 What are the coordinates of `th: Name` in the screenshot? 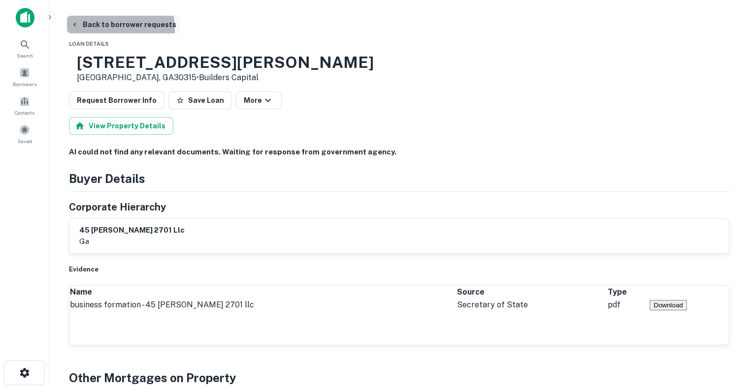 It's located at (263, 292).